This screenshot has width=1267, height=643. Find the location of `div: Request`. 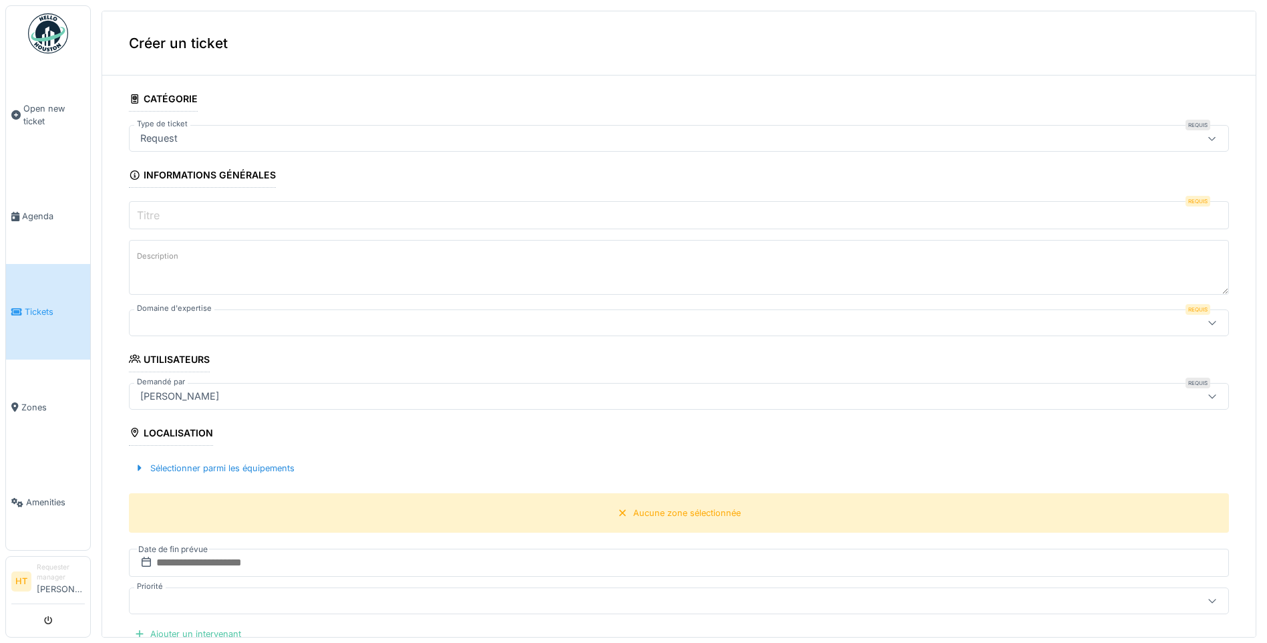

div: Request is located at coordinates (159, 138).